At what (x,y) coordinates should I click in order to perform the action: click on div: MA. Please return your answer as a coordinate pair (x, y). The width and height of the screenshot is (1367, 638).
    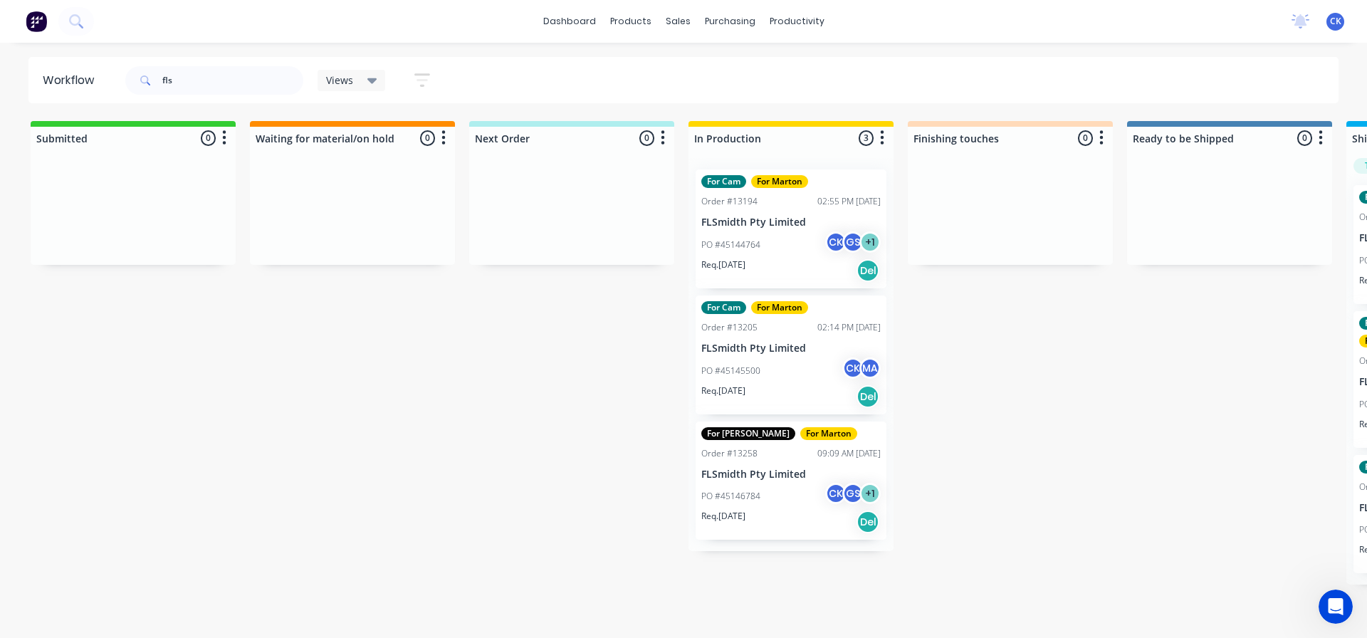
    Looking at the image, I should click on (870, 368).